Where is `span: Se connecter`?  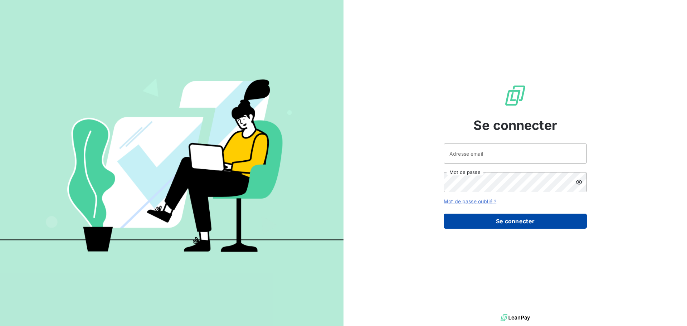 span: Se connecter is located at coordinates (515, 125).